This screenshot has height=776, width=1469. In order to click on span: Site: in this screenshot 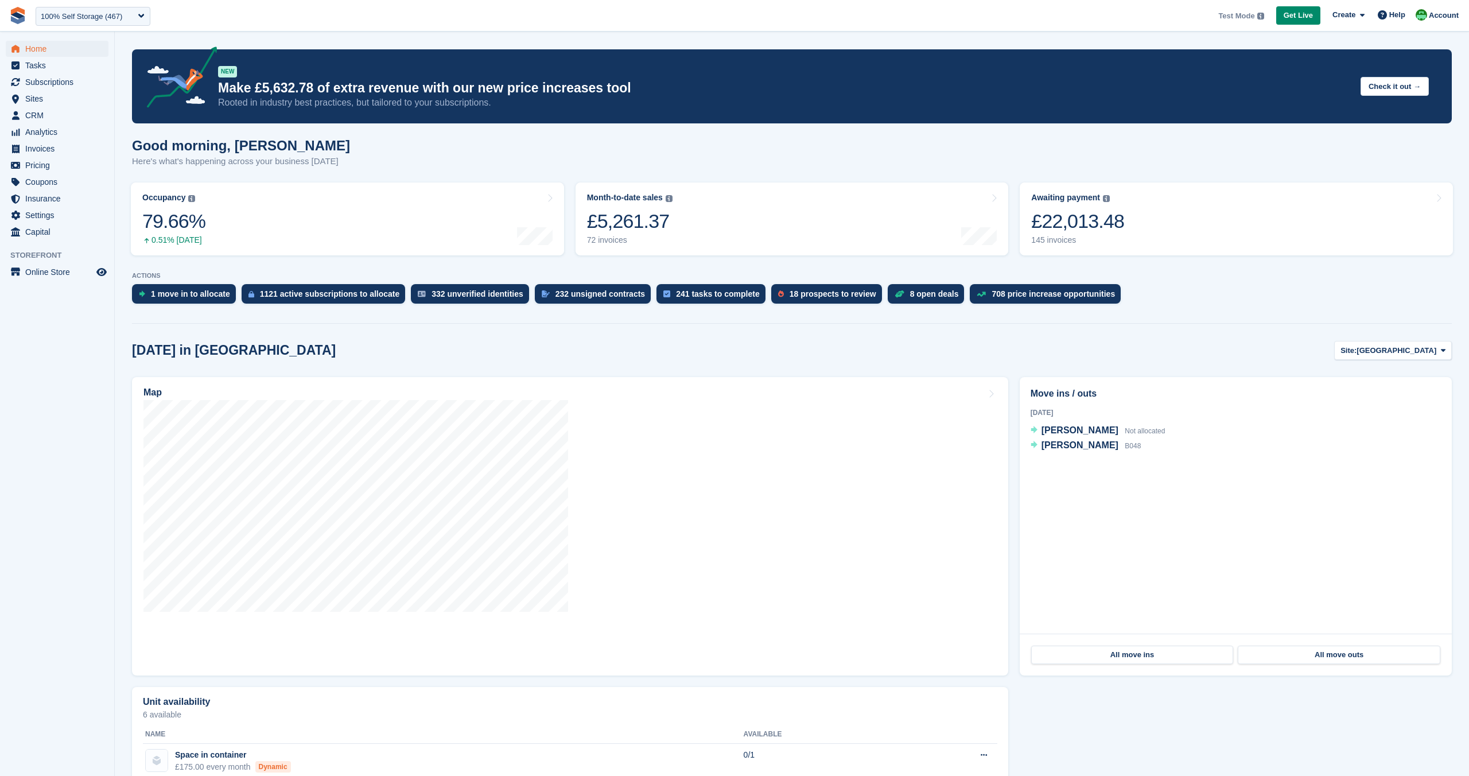, I will do `click(1348, 350)`.